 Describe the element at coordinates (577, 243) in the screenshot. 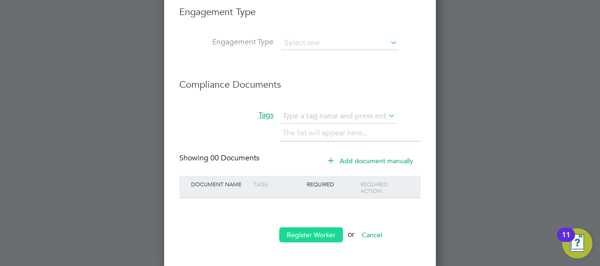

I see `button: Open Resource Center, 11 new notifications` at that location.